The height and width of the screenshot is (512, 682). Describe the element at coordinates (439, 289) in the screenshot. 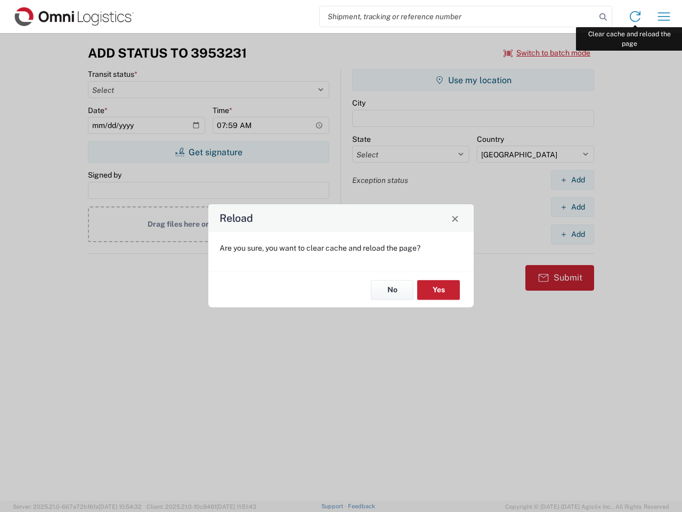

I see `button: Yes` at that location.